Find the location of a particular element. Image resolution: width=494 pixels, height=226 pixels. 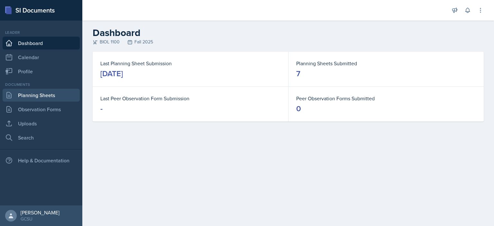

a: Dashboard is located at coordinates (41, 43).